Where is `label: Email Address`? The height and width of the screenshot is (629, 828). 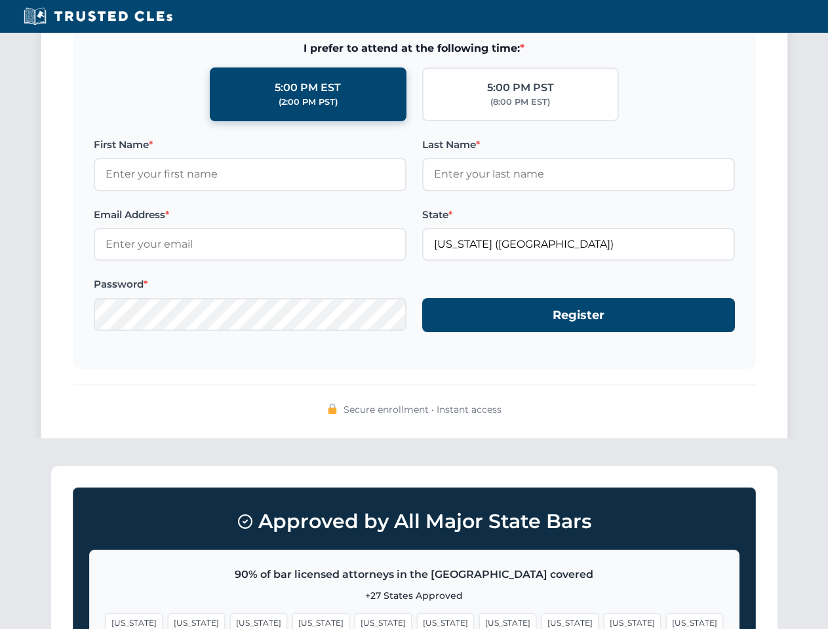
label: Email Address is located at coordinates (250, 215).